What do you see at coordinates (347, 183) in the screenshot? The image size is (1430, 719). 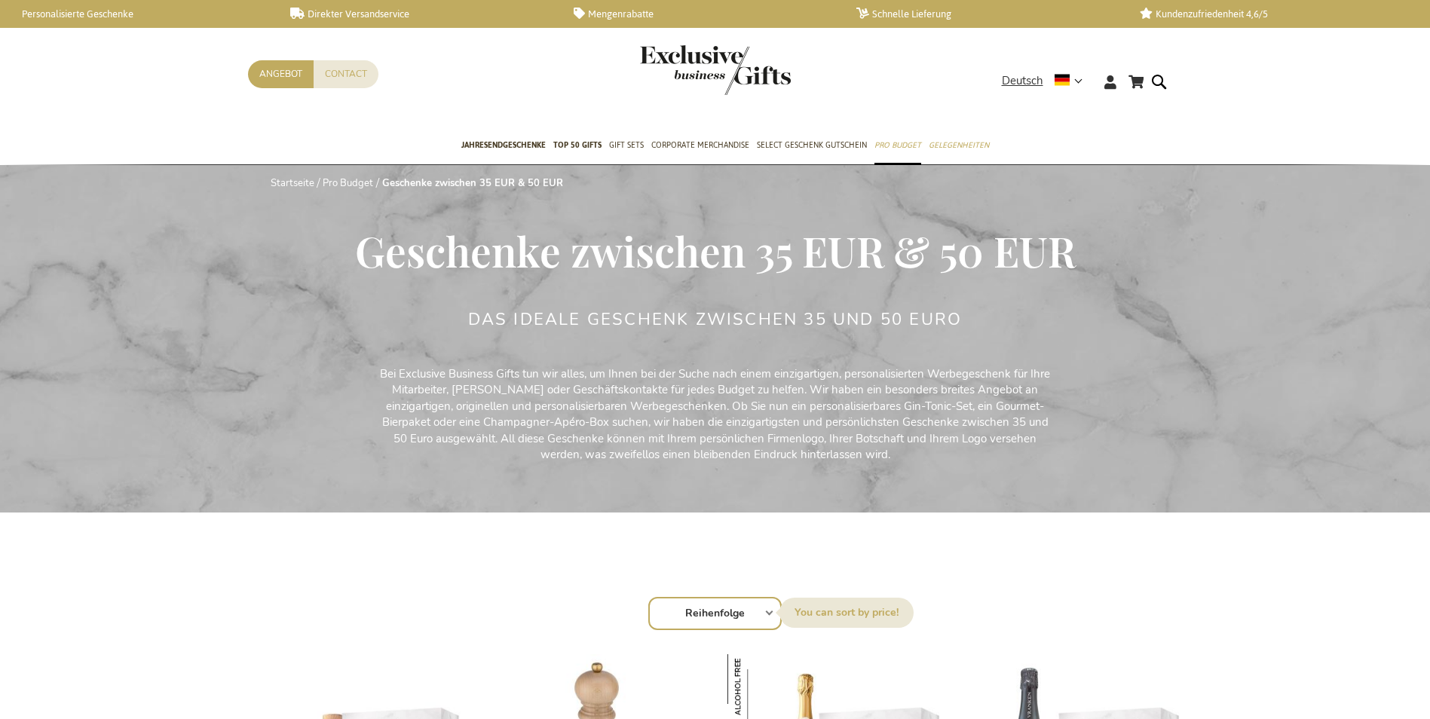 I see `a: Pro Budget` at bounding box center [347, 183].